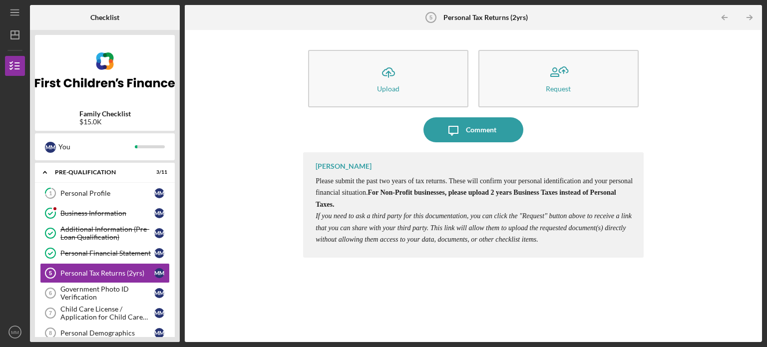 The image size is (767, 347). Describe the element at coordinates (107, 273) in the screenshot. I see `div: Personal Tax Returns (2yrs)` at that location.